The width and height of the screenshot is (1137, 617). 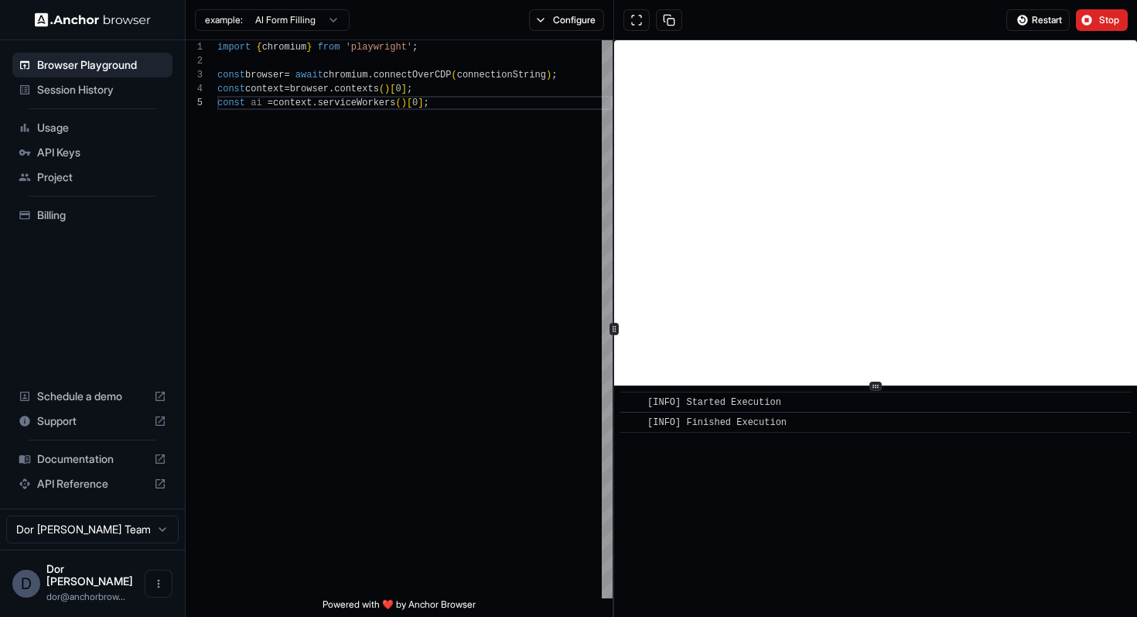 What do you see at coordinates (101, 177) in the screenshot?
I see `span: Project` at bounding box center [101, 177].